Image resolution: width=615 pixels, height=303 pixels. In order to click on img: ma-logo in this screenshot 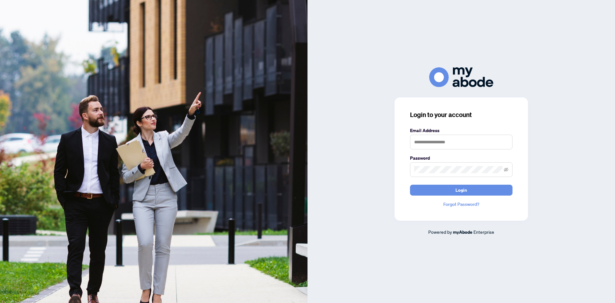, I will do `click(461, 77)`.